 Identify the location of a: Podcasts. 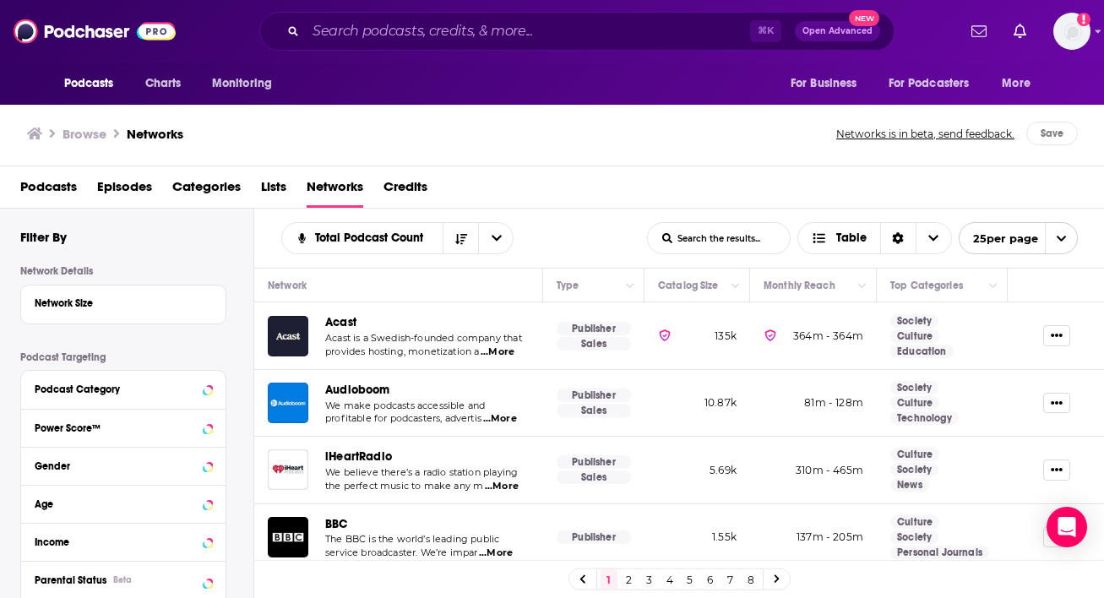
(48, 190).